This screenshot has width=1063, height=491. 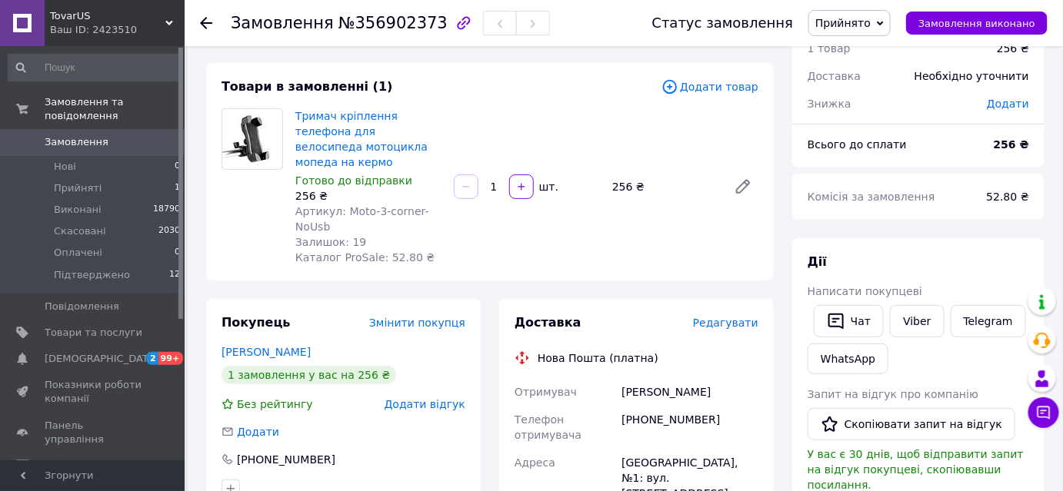 What do you see at coordinates (80, 231) in the screenshot?
I see `span: Скасовані` at bounding box center [80, 231].